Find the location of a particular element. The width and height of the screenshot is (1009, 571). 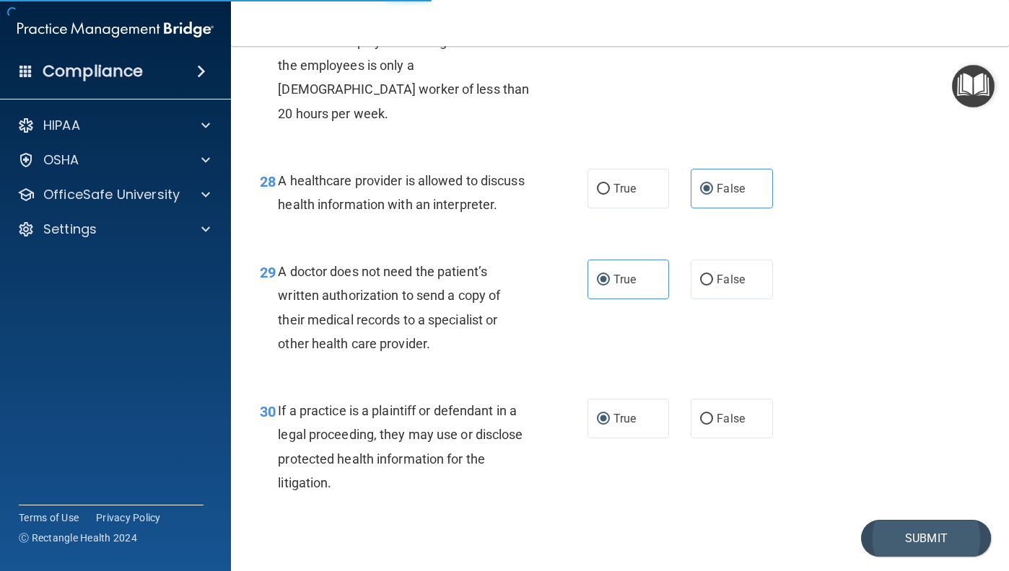

img: PMB logo is located at coordinates (115, 30).